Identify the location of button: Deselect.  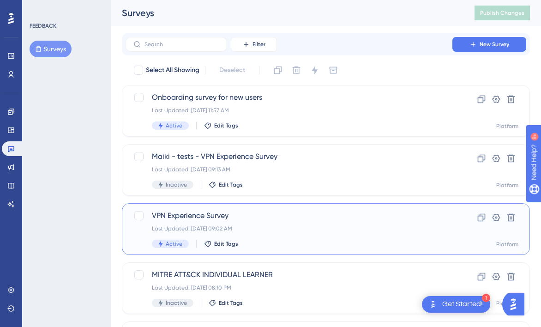
(232, 70).